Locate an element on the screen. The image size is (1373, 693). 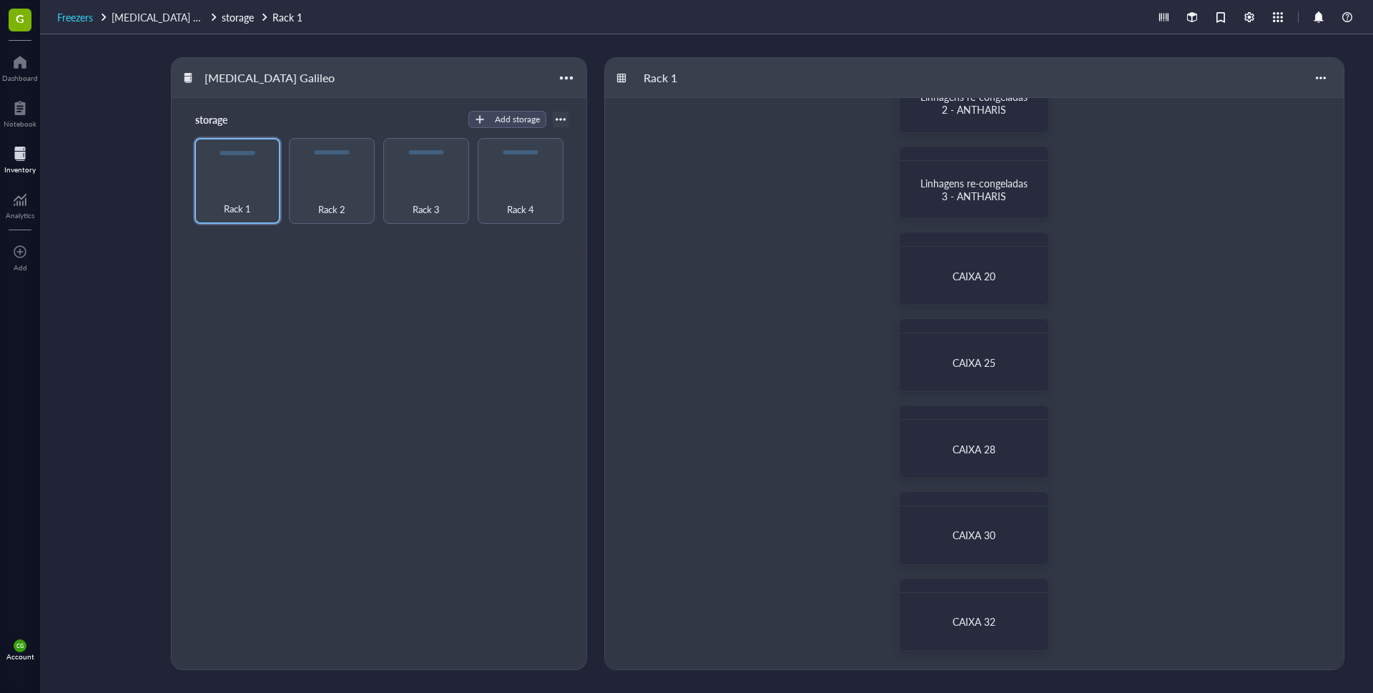
div: storage is located at coordinates (232, 119).